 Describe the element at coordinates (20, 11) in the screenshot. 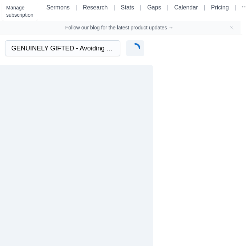

I see `button: Manage subscription` at that location.